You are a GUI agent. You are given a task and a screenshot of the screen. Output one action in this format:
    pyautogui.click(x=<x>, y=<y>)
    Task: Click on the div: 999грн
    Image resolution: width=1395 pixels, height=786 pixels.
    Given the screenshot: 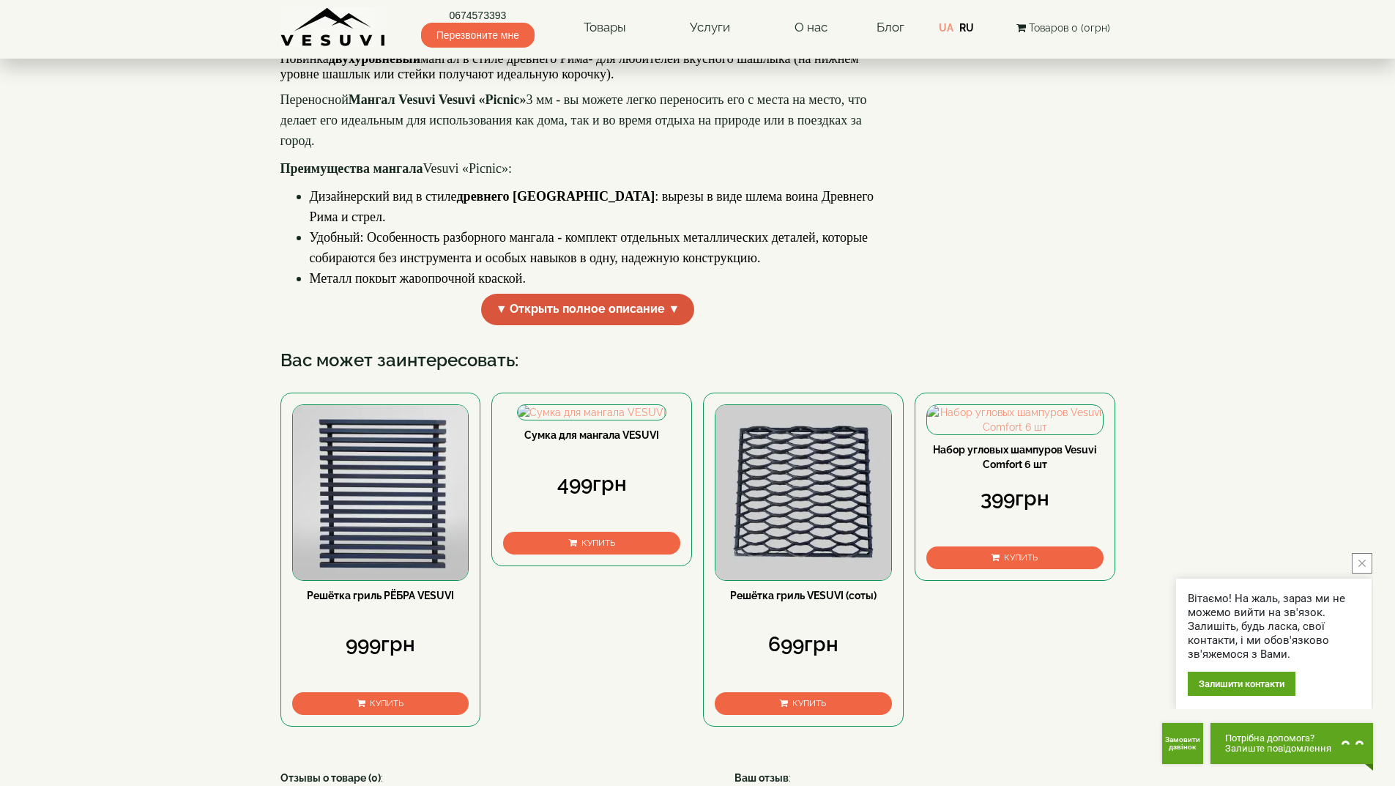 What is the action you would take?
    pyautogui.click(x=381, y=644)
    